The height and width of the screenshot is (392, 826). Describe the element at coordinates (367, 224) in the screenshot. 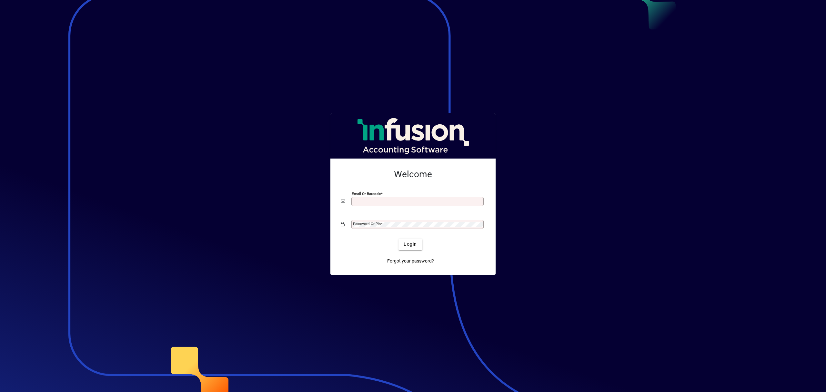

I see `mat-label: Password or Pin` at that location.